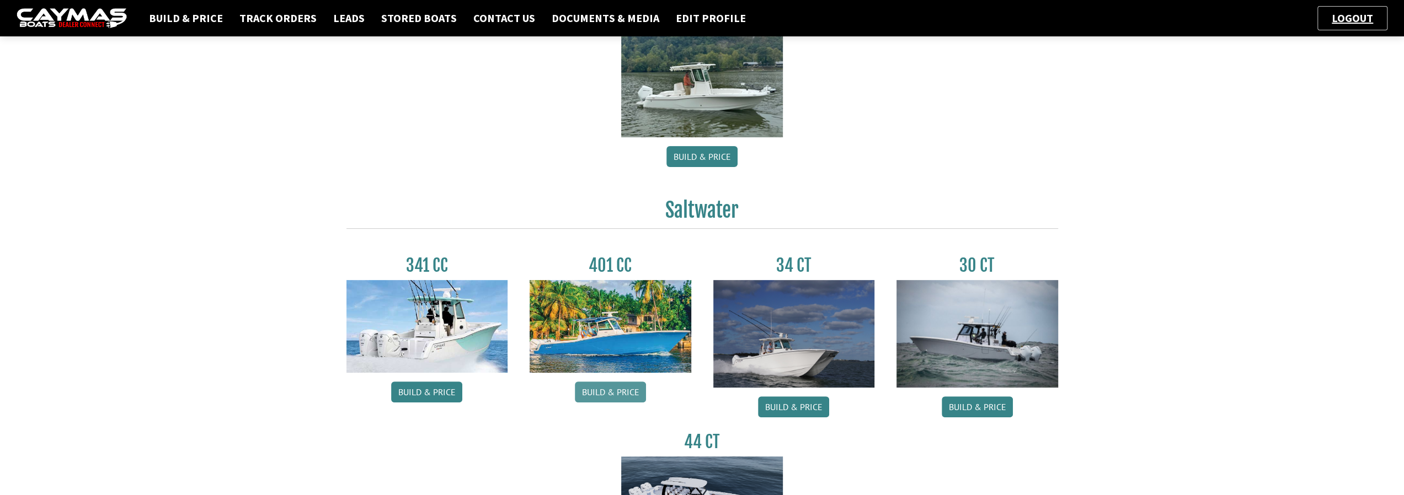 The image size is (1404, 495). Describe the element at coordinates (427, 265) in the screenshot. I see `h3: 341 CC` at that location.